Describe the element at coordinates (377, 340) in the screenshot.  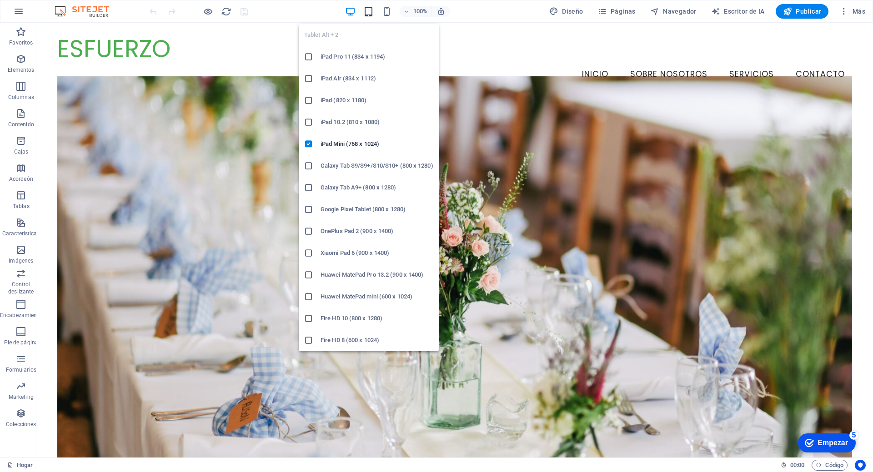
I see `h6: Fire HD 8 (600 x 1024)` at that location.